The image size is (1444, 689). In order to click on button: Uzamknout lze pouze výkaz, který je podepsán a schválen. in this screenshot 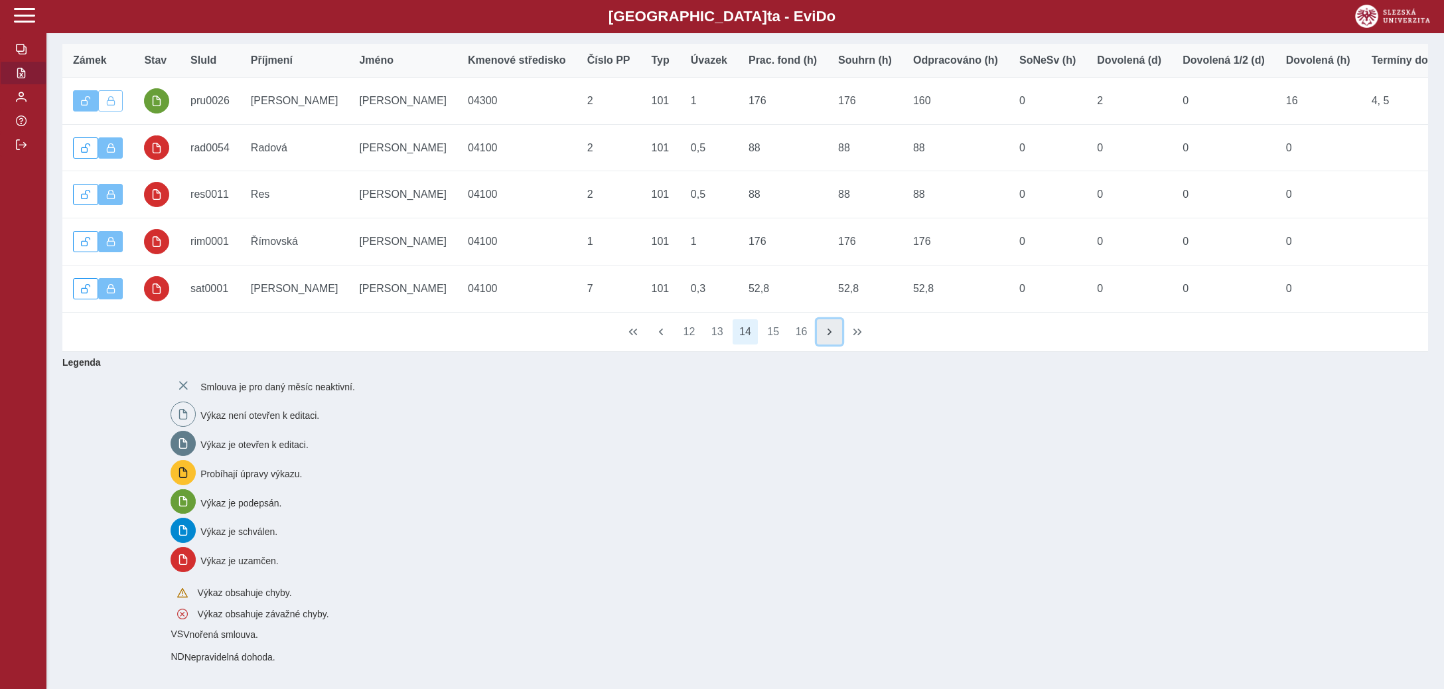, I will do `click(111, 101)`.